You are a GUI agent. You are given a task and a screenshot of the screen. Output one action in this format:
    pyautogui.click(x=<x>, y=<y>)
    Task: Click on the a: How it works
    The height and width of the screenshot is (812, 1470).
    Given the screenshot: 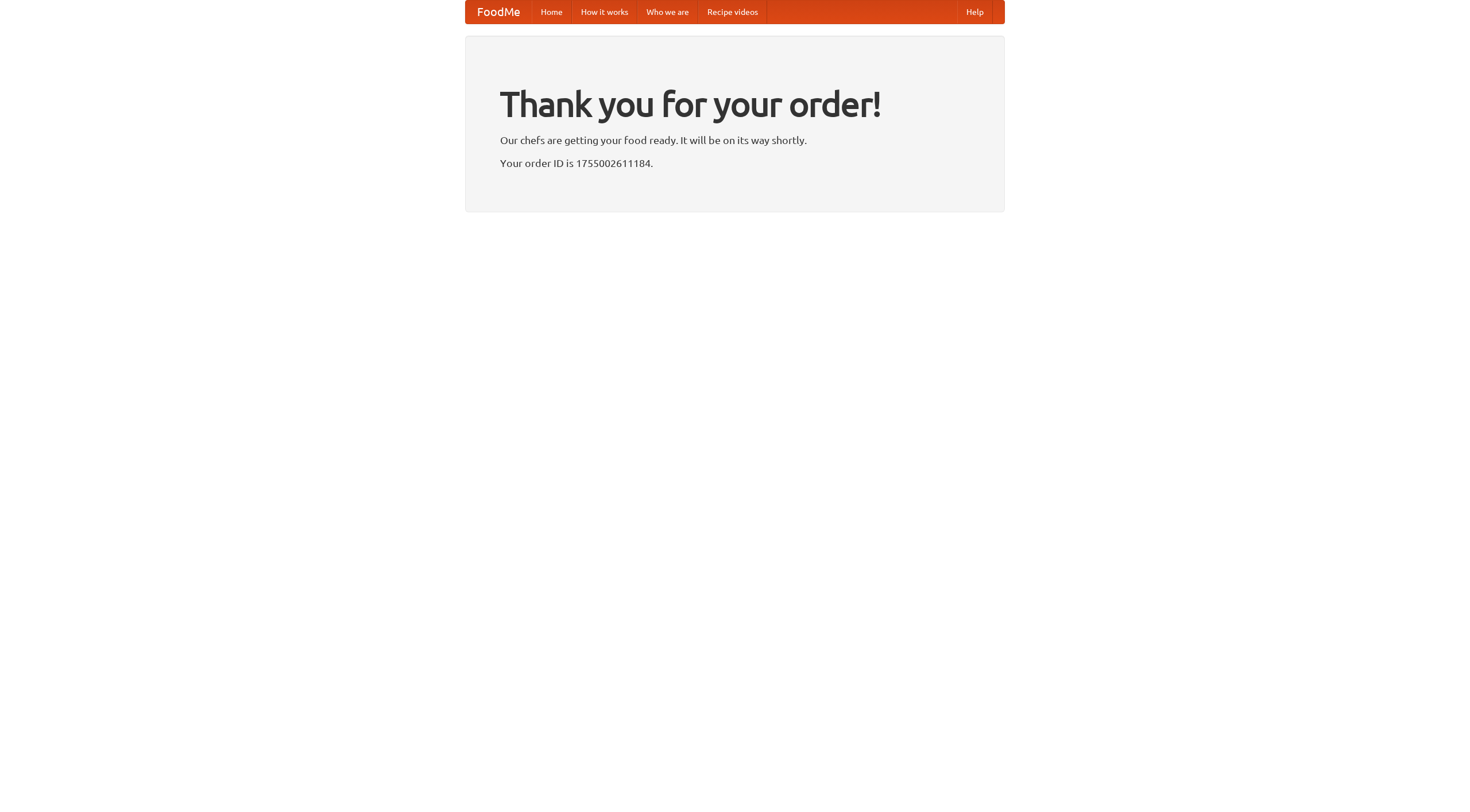 What is the action you would take?
    pyautogui.click(x=605, y=12)
    